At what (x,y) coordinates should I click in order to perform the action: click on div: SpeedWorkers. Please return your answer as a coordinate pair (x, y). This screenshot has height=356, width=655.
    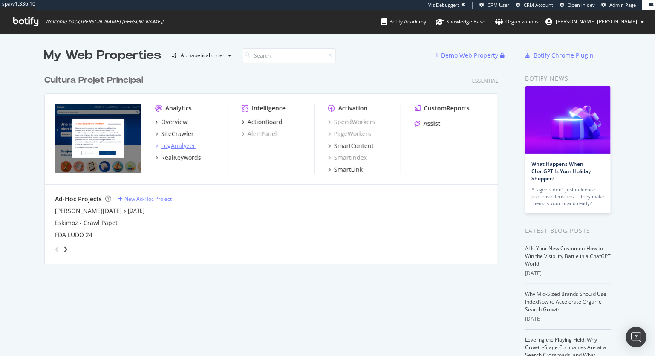
    Looking at the image, I should click on (352, 122).